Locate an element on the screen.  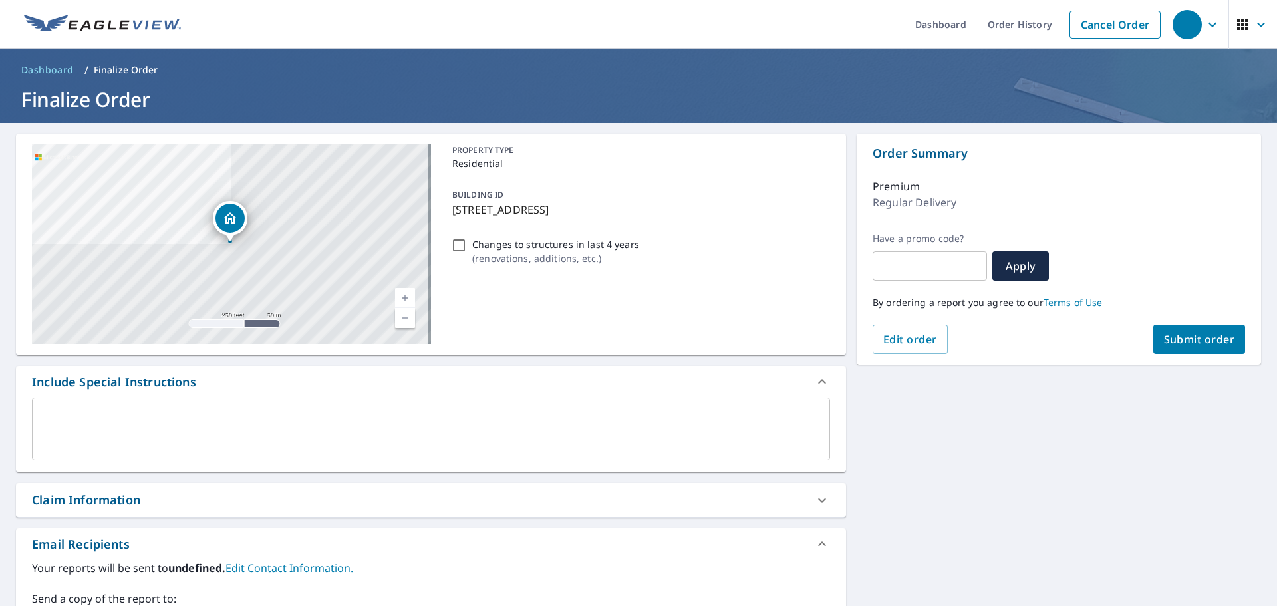
label: Your reports will be sent to is located at coordinates (431, 568).